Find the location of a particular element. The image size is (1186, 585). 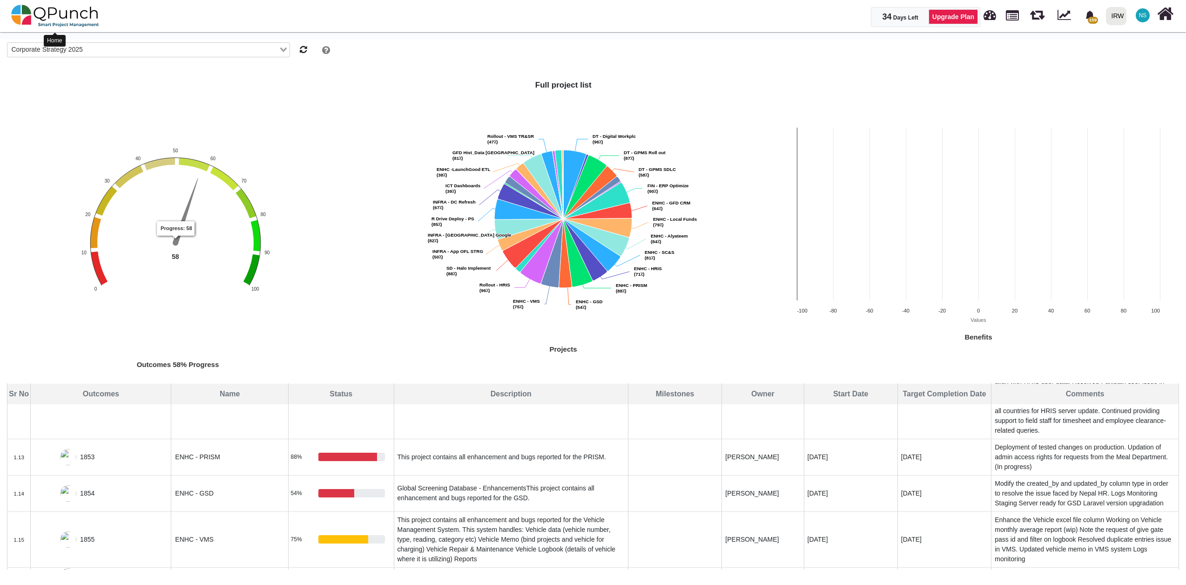

text: Projects is located at coordinates (563, 349).